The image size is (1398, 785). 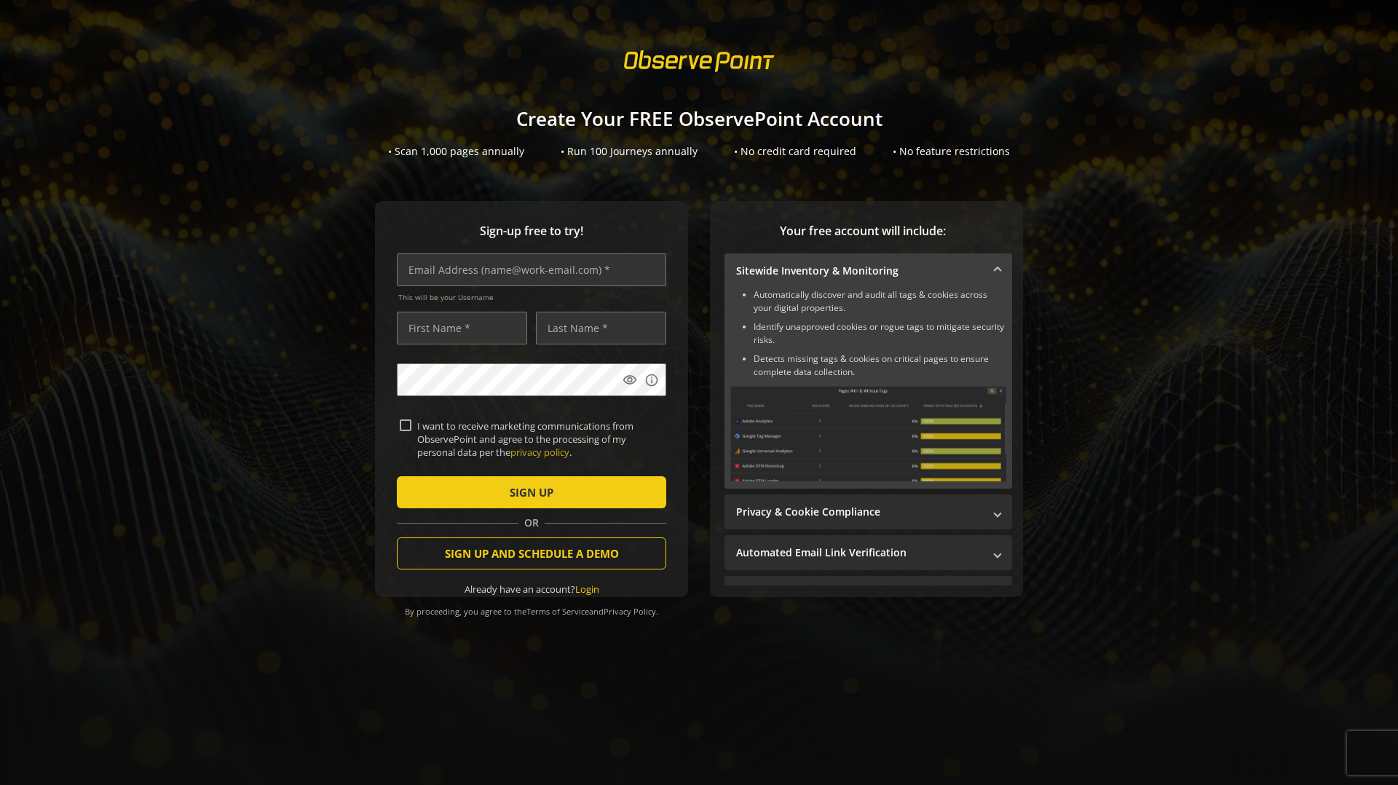 I want to click on div: Sitewide Inventory & Monitoring, so click(x=868, y=388).